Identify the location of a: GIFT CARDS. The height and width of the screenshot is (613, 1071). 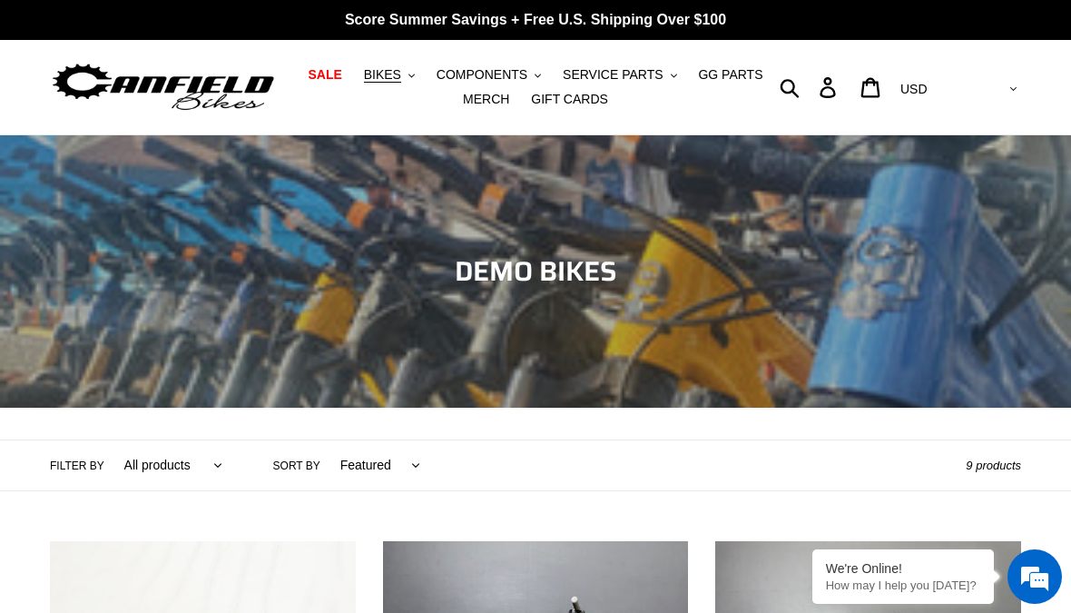
(569, 99).